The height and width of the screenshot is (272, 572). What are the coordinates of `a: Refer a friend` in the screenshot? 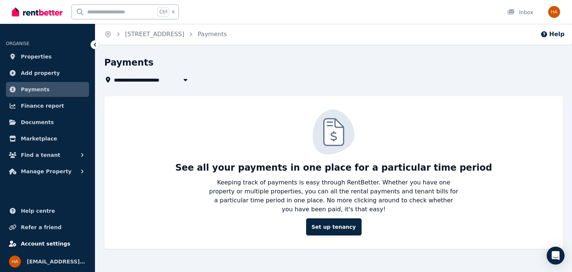 It's located at (47, 227).